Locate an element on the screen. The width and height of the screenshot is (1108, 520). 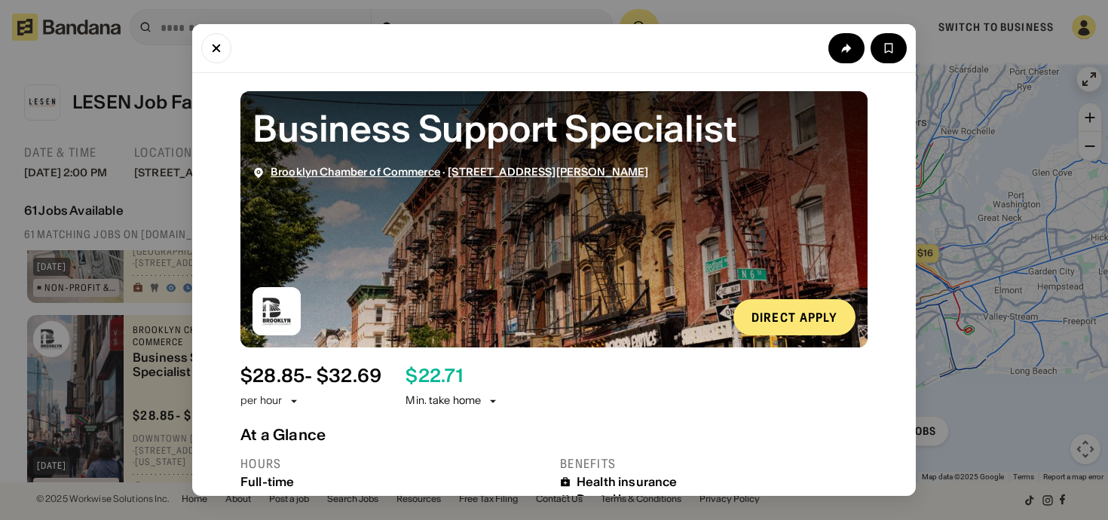
div: $ 22.71 is located at coordinates (434, 376).